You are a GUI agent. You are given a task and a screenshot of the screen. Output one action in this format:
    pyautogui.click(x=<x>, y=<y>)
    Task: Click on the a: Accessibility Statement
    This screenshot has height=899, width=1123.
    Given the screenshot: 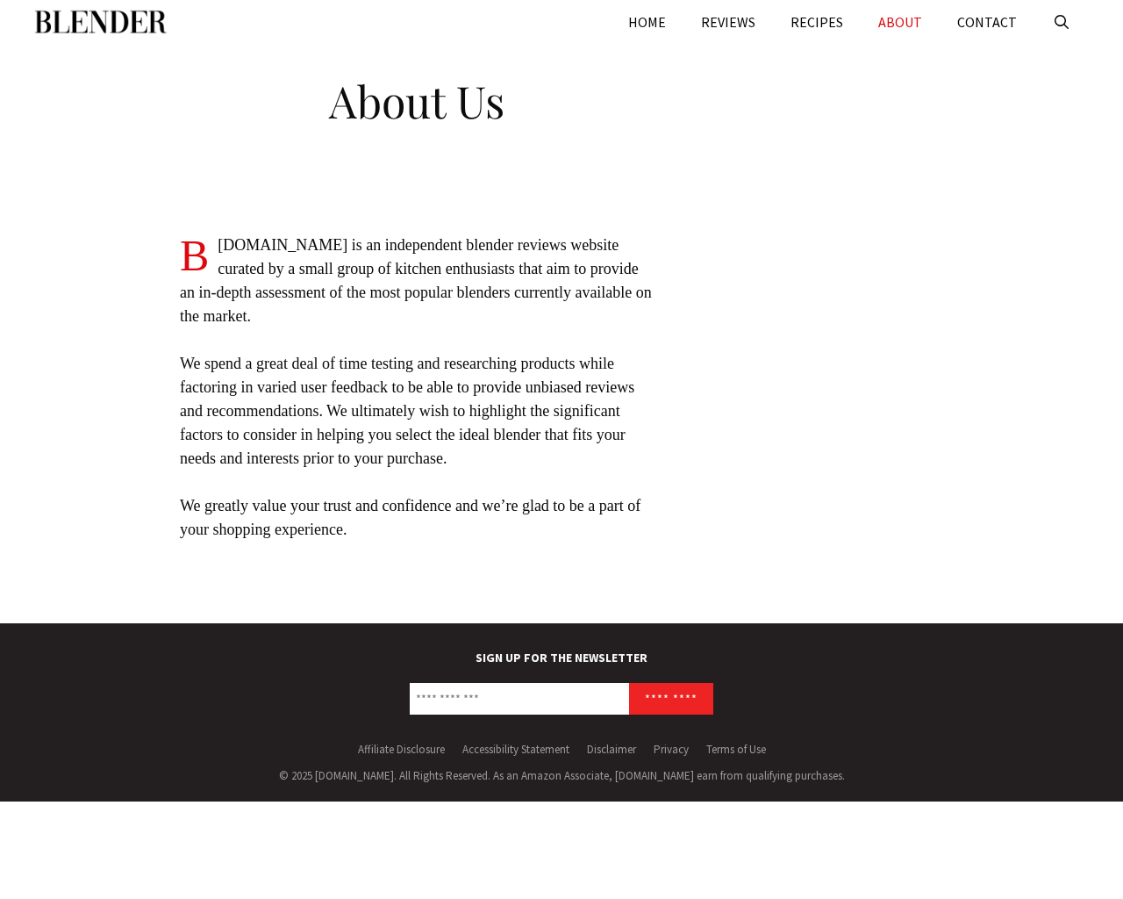 What is the action you would take?
    pyautogui.click(x=516, y=749)
    